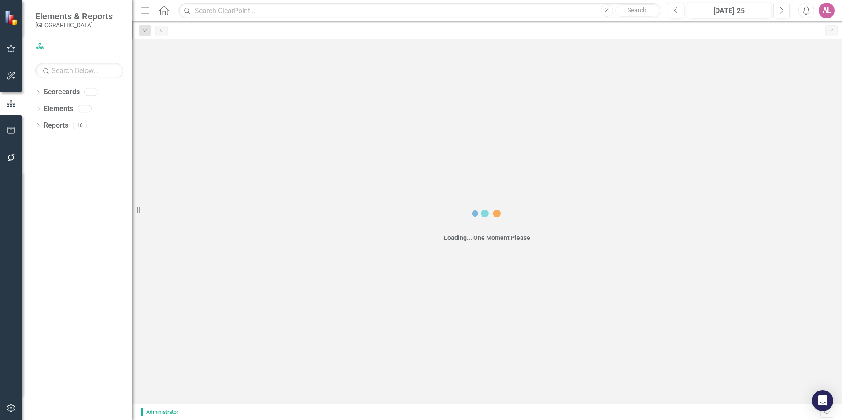  I want to click on input: Search ClearPoint..., so click(420, 11).